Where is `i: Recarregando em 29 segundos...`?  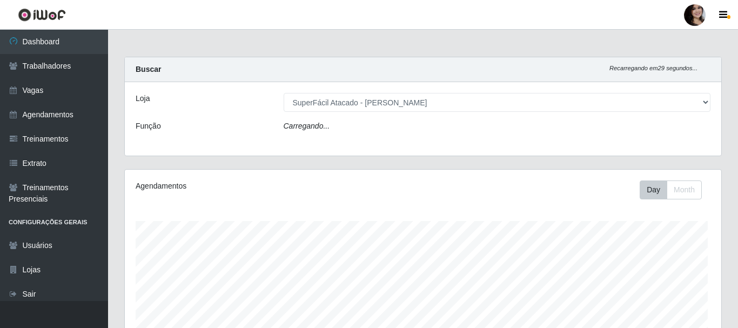 i: Recarregando em 29 segundos... is located at coordinates (653, 68).